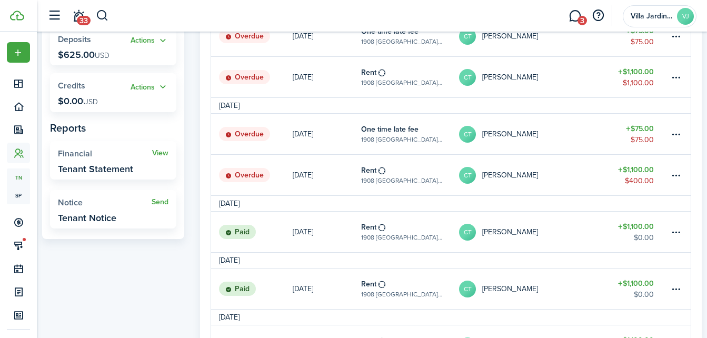  I want to click on widget-stats-description: Tenant Notice, so click(87, 218).